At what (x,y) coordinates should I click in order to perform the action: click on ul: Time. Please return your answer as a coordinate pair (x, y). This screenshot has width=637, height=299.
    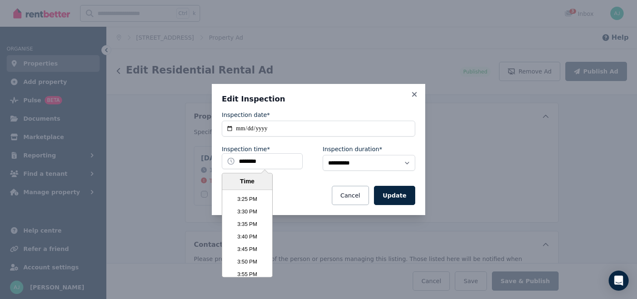
    Looking at the image, I should click on (247, 233).